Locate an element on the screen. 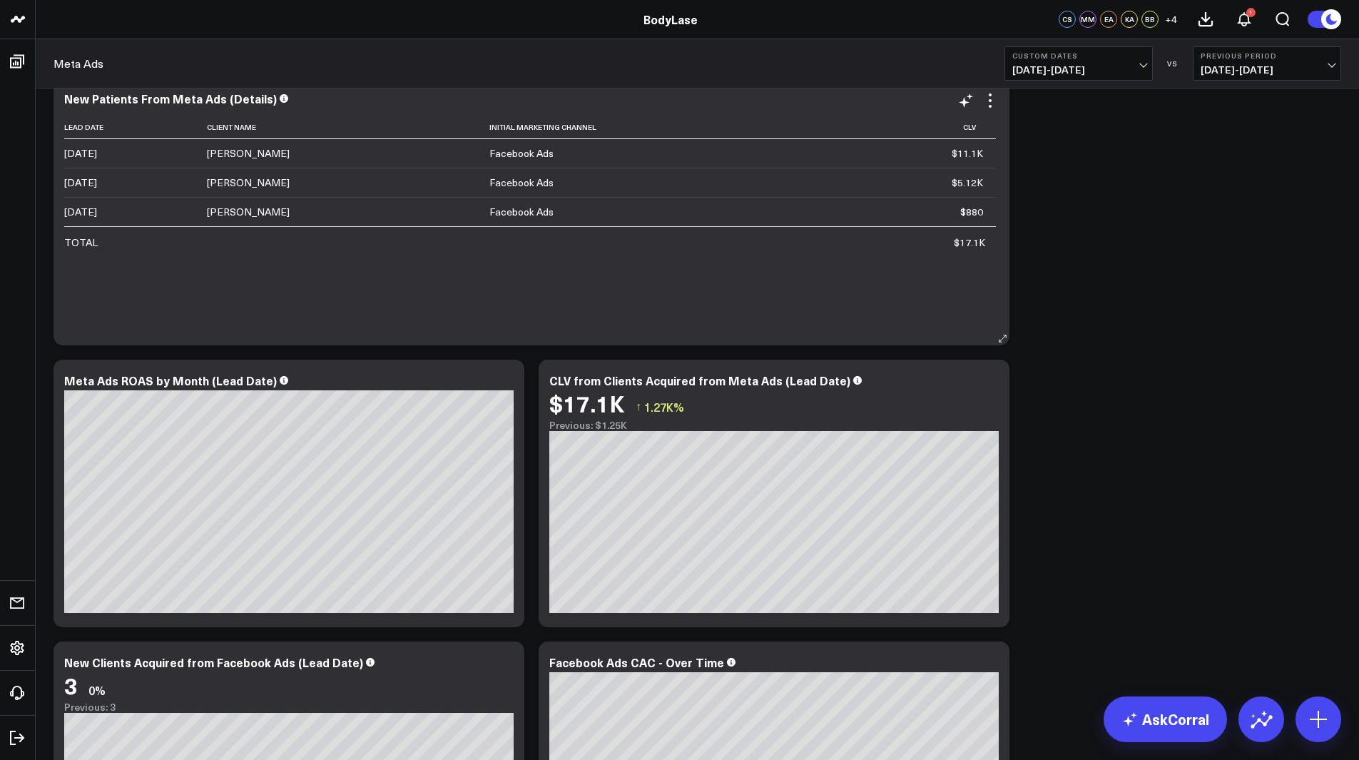 Image resolution: width=1359 pixels, height=760 pixels. th: Initial Marketing Channel is located at coordinates (677, 127).